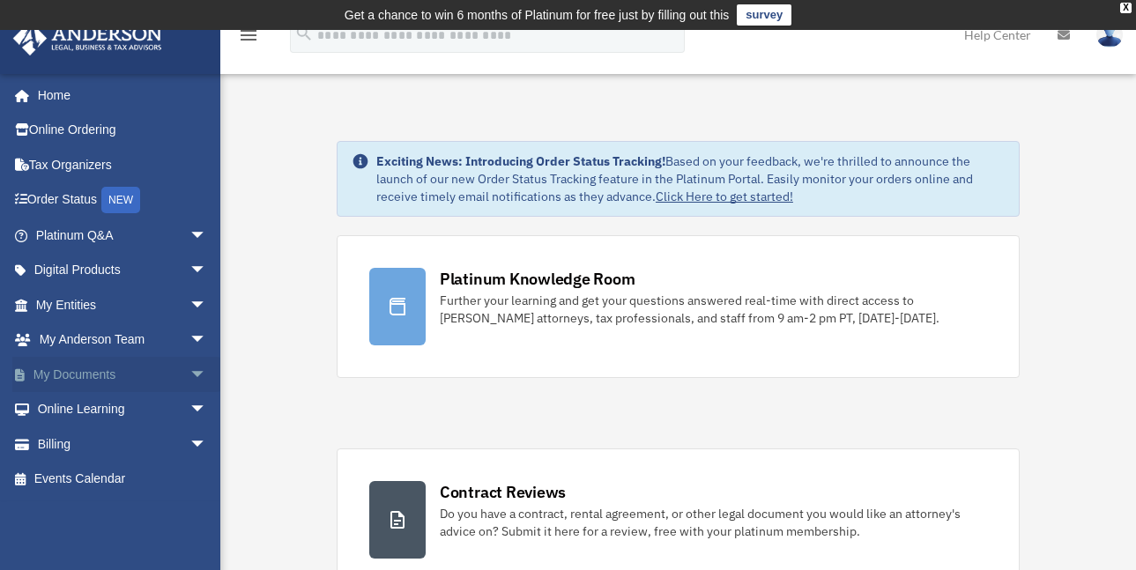 Image resolution: width=1136 pixels, height=570 pixels. I want to click on a: Tax Organizers, so click(123, 165).